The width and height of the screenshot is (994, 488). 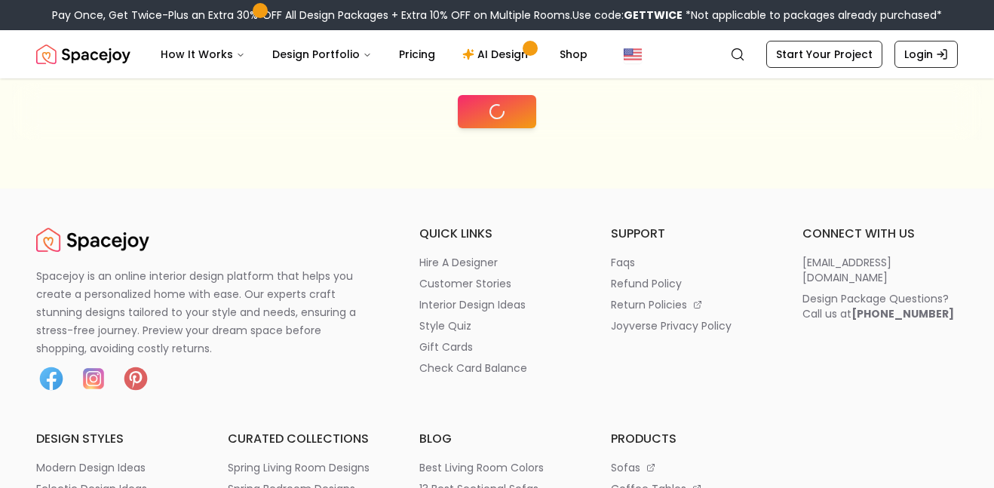 What do you see at coordinates (573, 54) in the screenshot?
I see `a: Shop` at bounding box center [573, 54].